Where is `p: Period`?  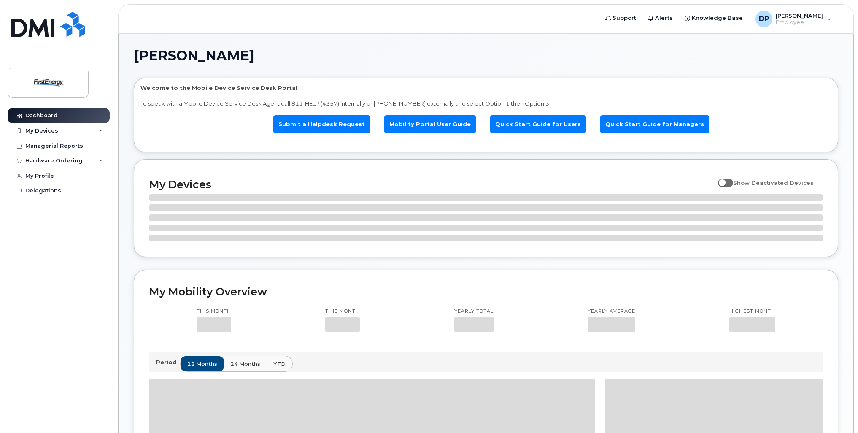
p: Period is located at coordinates (168, 362).